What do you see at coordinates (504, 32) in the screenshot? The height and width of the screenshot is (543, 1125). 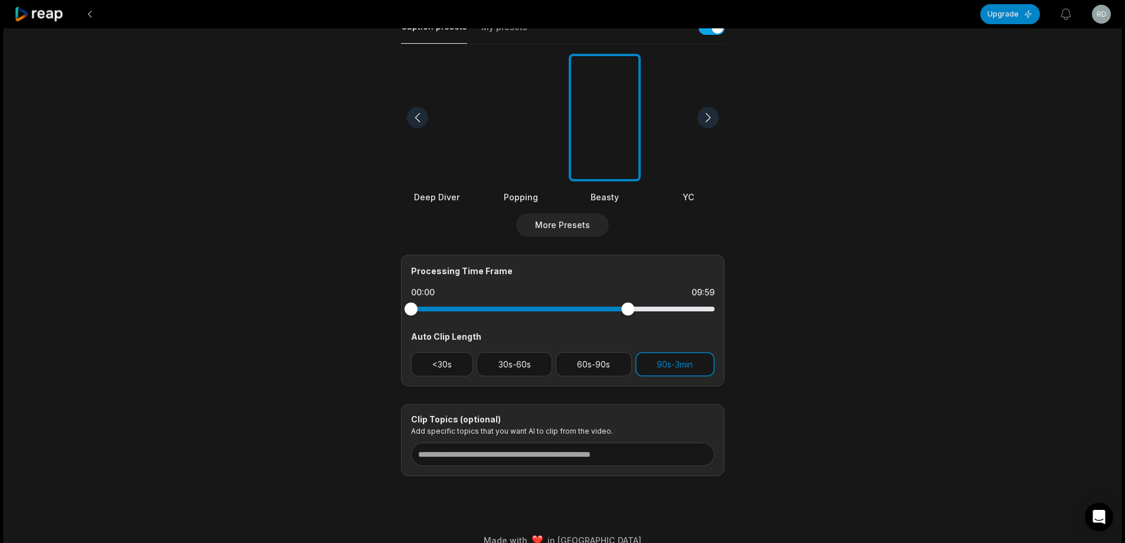 I see `button: My presets` at bounding box center [504, 32].